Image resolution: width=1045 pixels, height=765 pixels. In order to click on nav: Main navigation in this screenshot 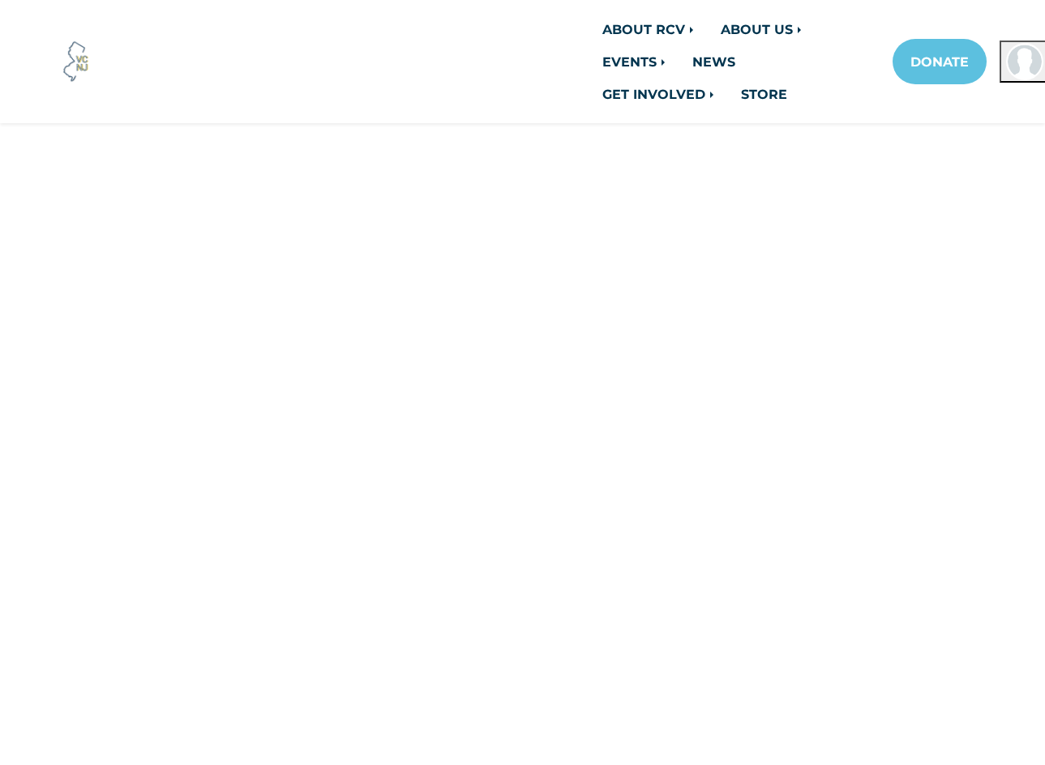, I will do `click(802, 62)`.